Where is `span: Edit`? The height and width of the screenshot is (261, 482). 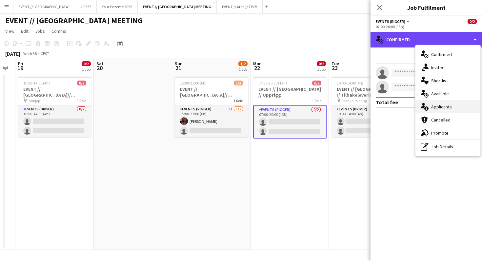
span: Edit is located at coordinates (25, 31).